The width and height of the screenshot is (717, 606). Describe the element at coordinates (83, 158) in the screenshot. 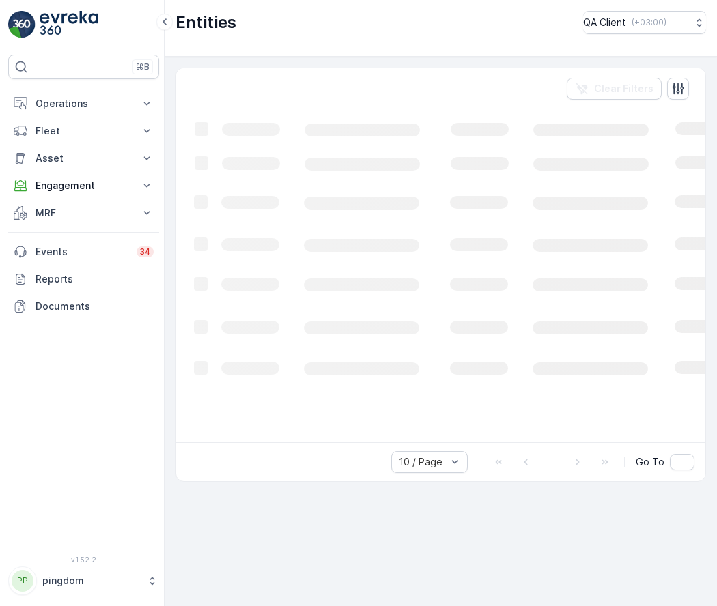

I see `button: Asset` at that location.